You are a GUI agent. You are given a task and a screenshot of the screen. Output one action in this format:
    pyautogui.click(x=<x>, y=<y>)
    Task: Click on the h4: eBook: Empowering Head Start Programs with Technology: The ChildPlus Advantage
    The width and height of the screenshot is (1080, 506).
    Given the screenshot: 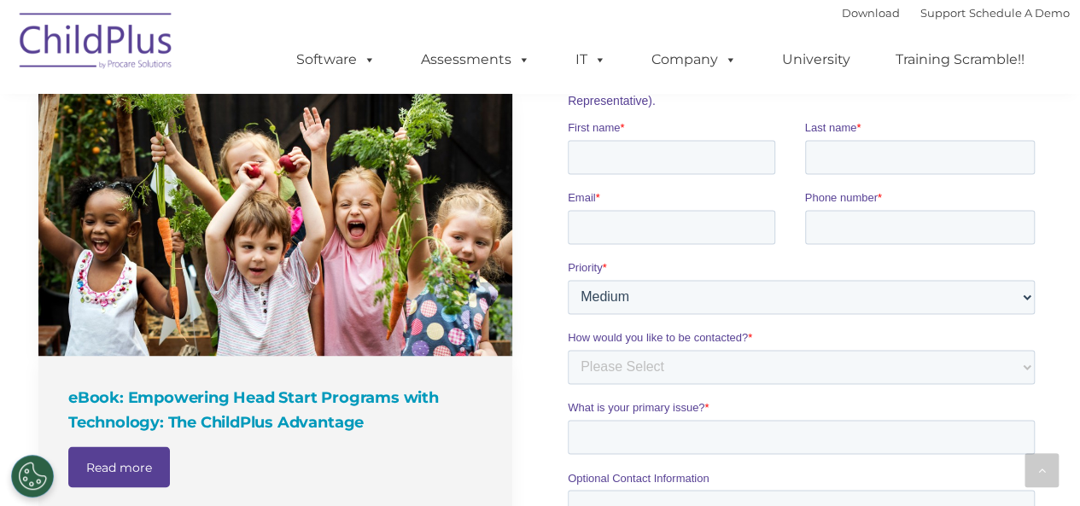 What is the action you would take?
    pyautogui.click(x=277, y=410)
    